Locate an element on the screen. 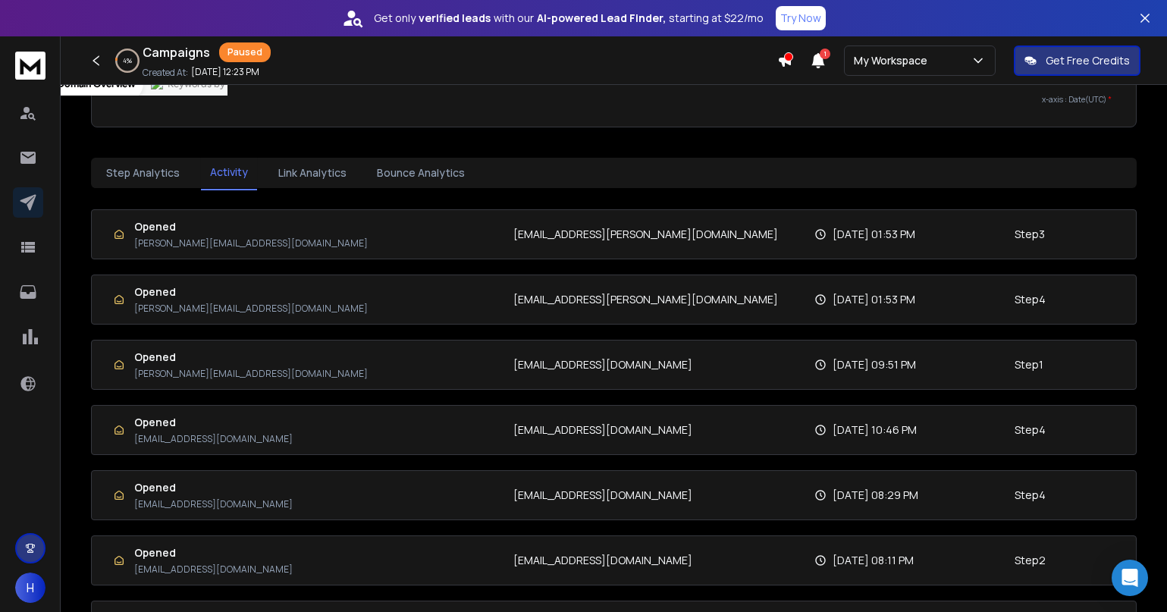 The image size is (1167, 612). img: logo is located at coordinates (30, 65).